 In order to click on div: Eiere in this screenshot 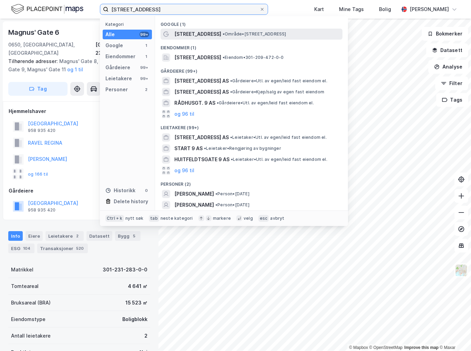, I will do `click(34, 236)`.